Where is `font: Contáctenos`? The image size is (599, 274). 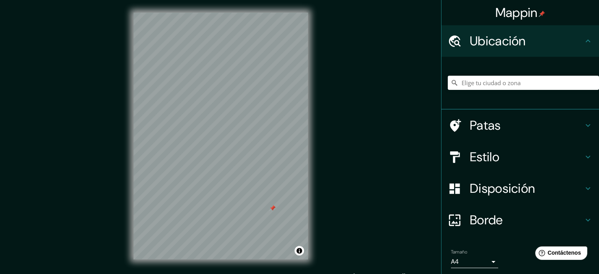 font: Contáctenos is located at coordinates (35, 9).